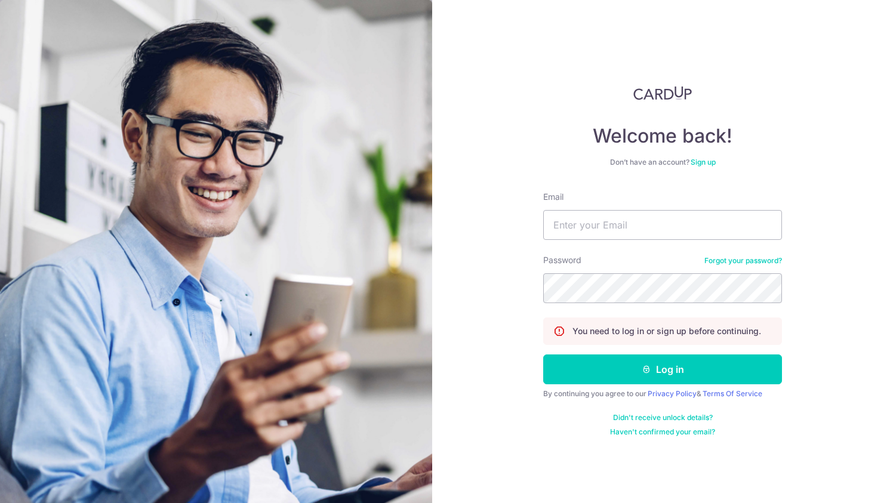  I want to click on label: Password, so click(562, 260).